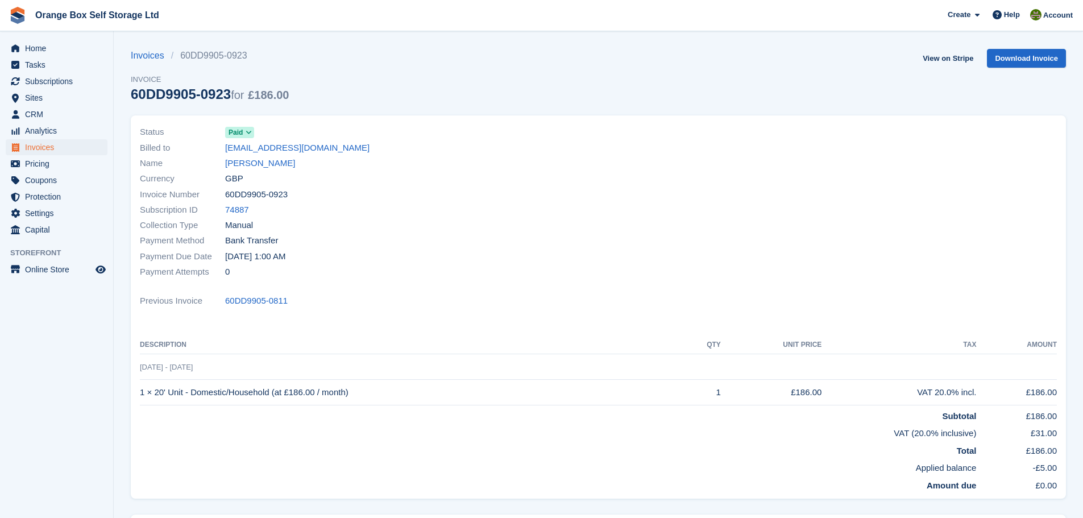 This screenshot has width=1083, height=518. I want to click on span: £186.00, so click(268, 95).